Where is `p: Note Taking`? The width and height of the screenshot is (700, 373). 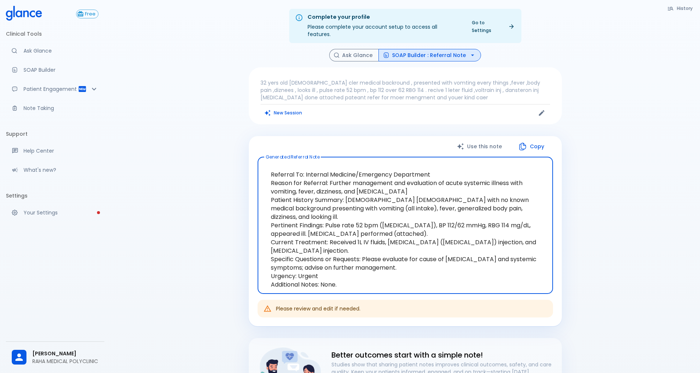 p: Note Taking is located at coordinates (61, 108).